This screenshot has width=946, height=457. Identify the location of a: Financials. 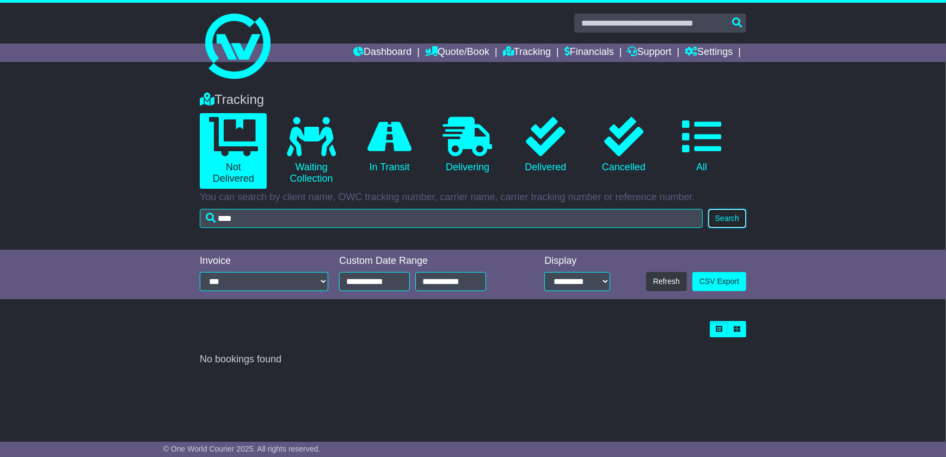
(589, 53).